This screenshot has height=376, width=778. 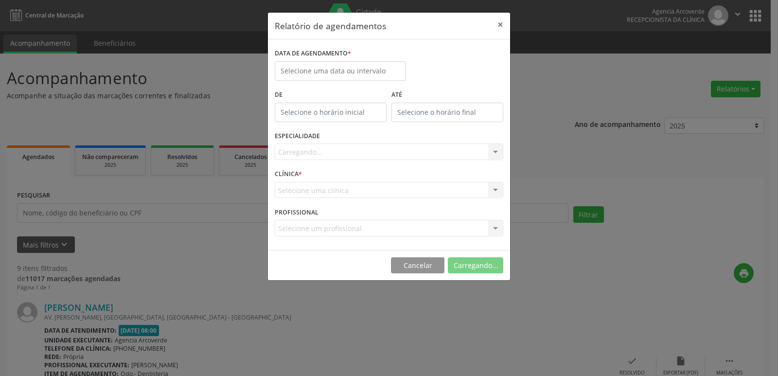 What do you see at coordinates (297, 212) in the screenshot?
I see `label: PROFISSIONAL` at bounding box center [297, 212].